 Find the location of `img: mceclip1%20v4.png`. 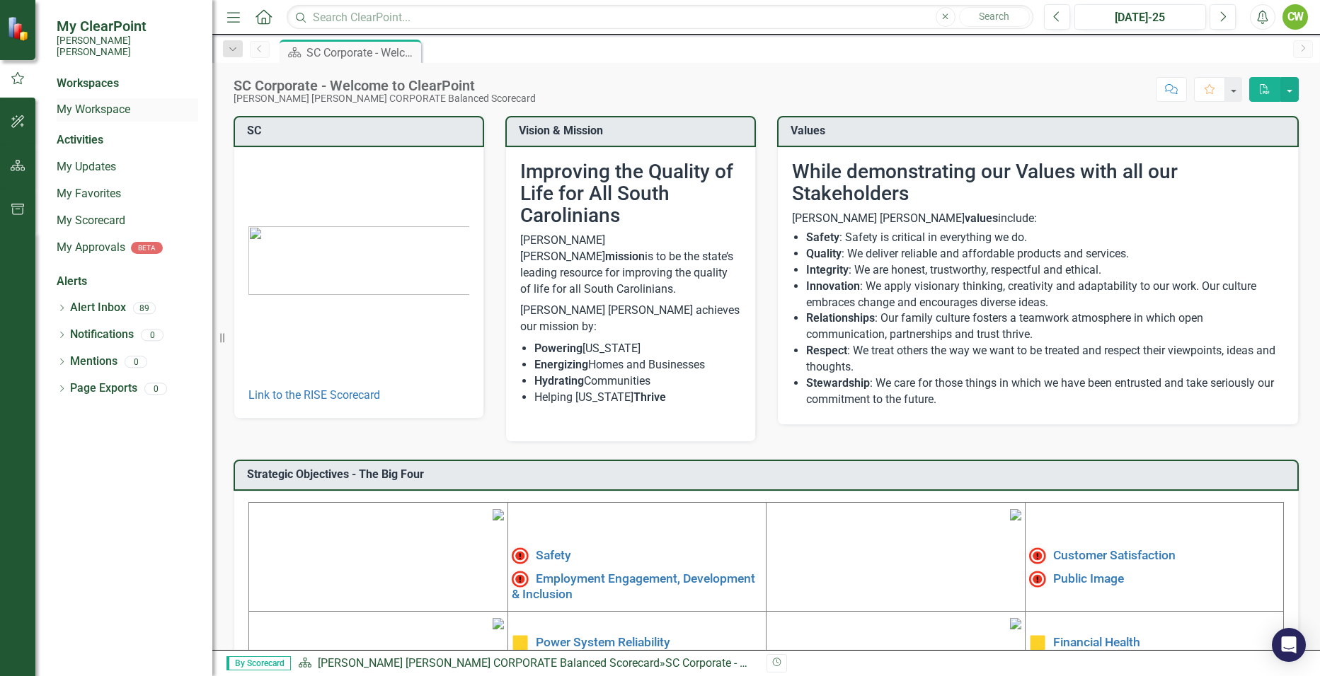

img: mceclip1%20v4.png is located at coordinates (498, 515).